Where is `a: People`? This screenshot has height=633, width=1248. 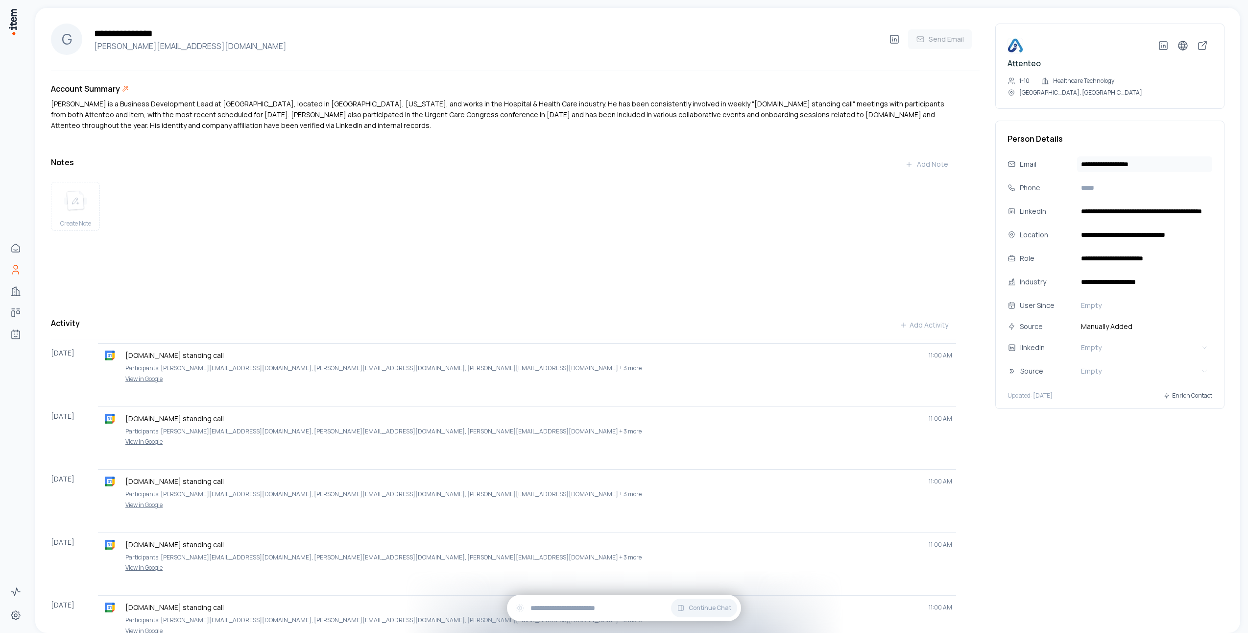
a: People is located at coordinates (16, 269).